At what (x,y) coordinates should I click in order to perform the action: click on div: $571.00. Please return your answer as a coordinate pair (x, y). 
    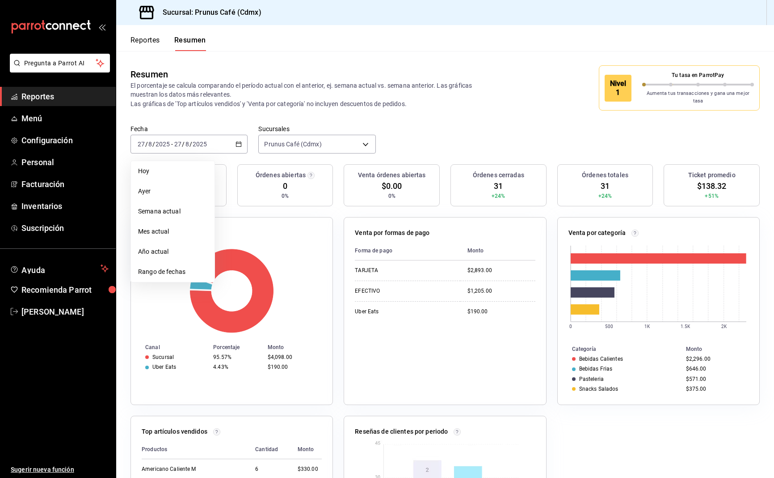
    Looking at the image, I should click on (716, 379).